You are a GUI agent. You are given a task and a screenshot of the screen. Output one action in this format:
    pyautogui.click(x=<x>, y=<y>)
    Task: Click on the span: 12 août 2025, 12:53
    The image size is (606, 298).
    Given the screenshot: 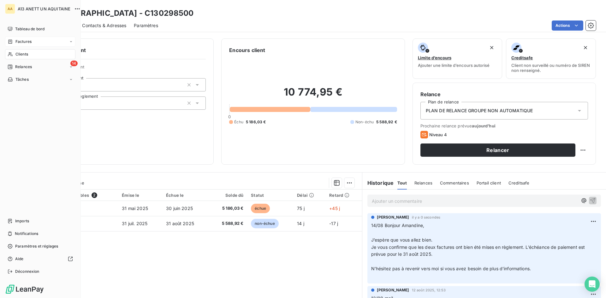 What is the action you would take?
    pyautogui.click(x=429, y=291)
    